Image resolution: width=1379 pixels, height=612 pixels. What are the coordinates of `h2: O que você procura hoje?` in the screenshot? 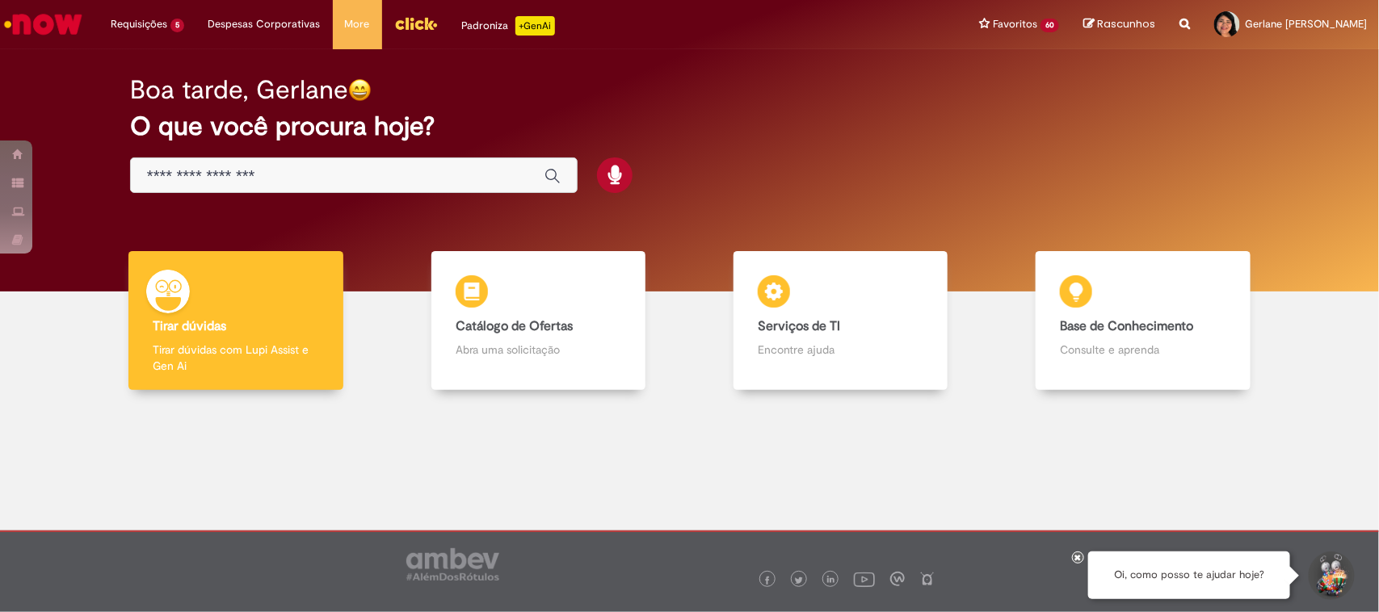 It's located at (689, 126).